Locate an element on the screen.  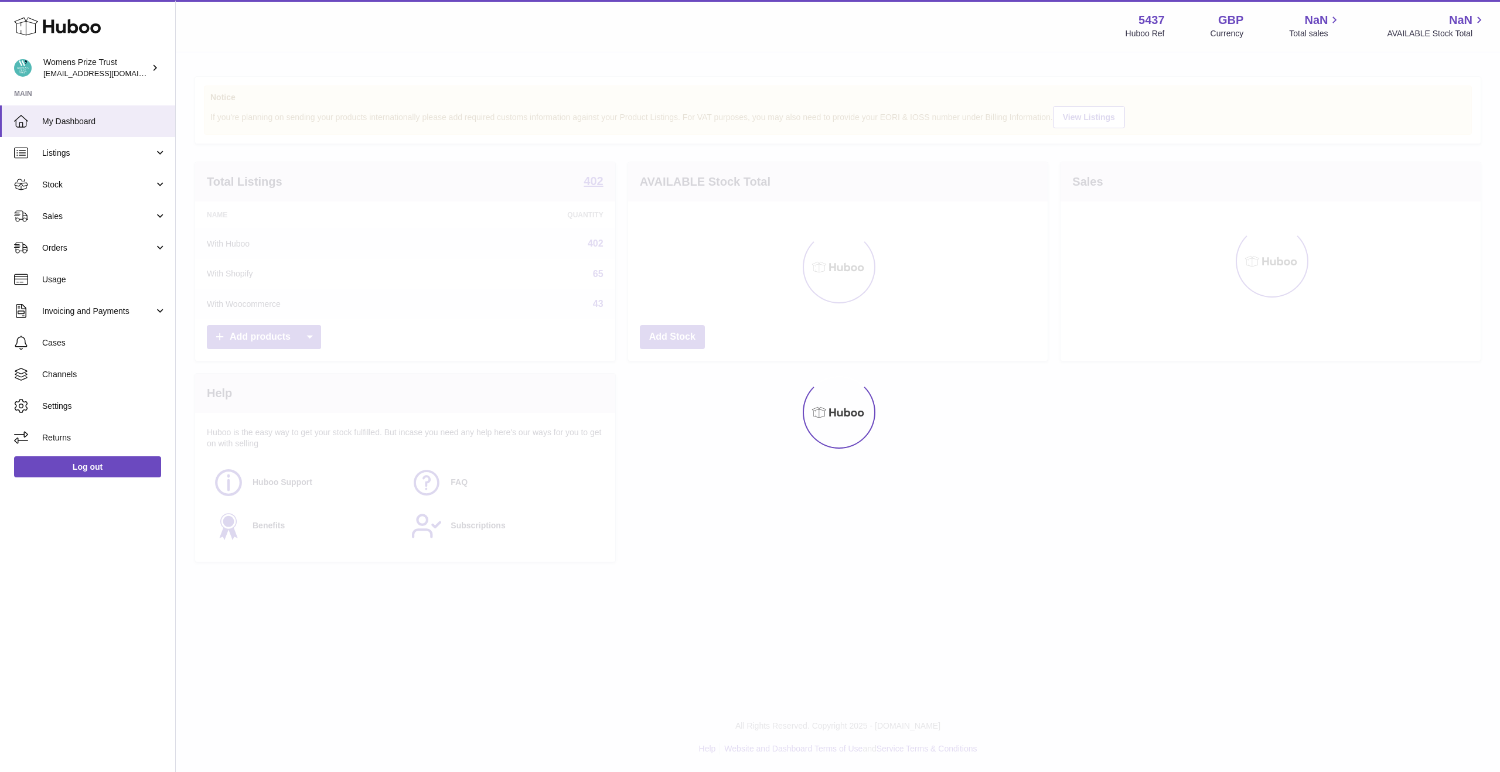
strong: 5437 is located at coordinates (1151, 20).